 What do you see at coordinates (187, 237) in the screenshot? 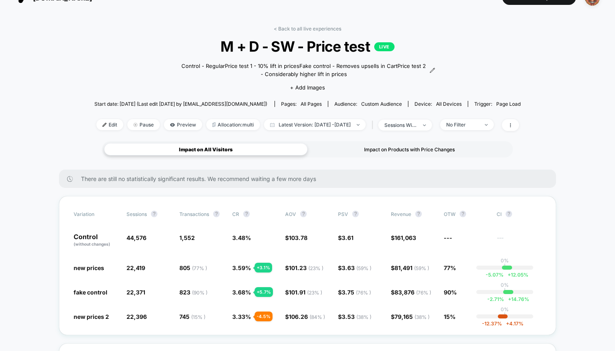
I see `span: 1,552` at bounding box center [187, 237].